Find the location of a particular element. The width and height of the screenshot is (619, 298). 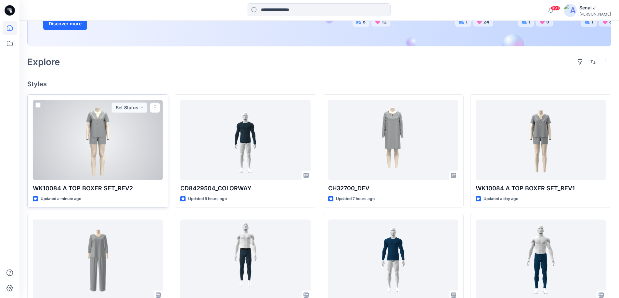

p: Updated a minute ago is located at coordinates (61, 199).